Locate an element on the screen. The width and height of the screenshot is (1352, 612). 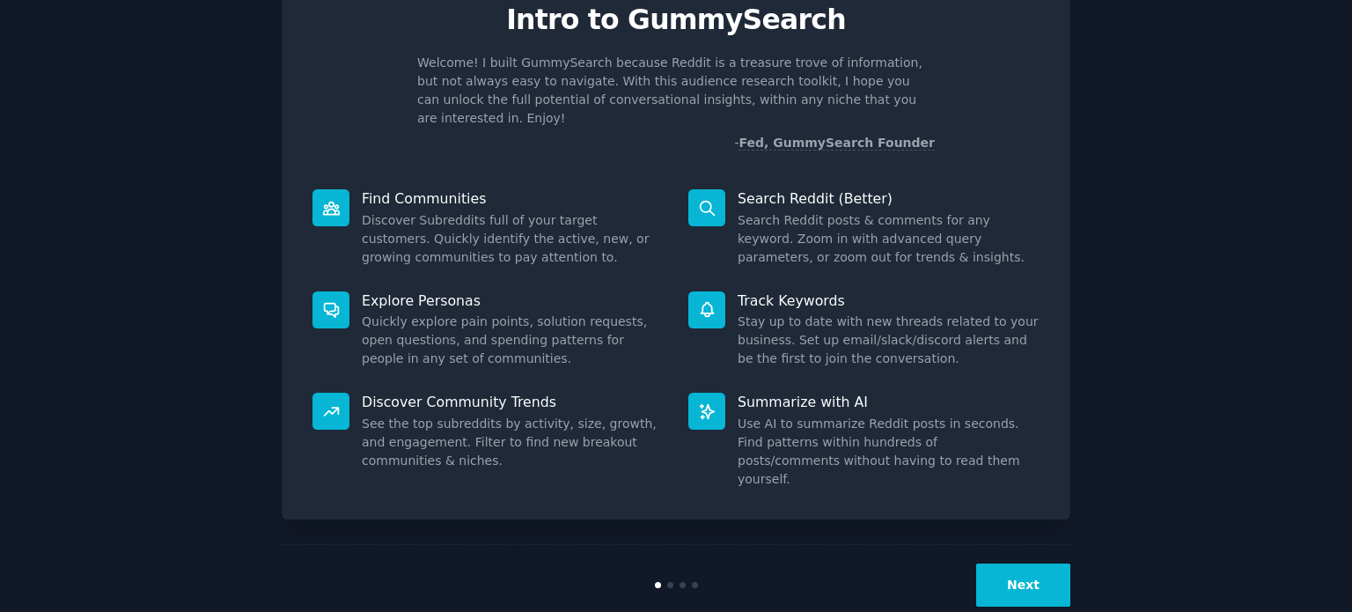
dd: Search Reddit posts & comments for any keyword. Zoom in with advanced query parameters, or zoom o... is located at coordinates (888, 239).